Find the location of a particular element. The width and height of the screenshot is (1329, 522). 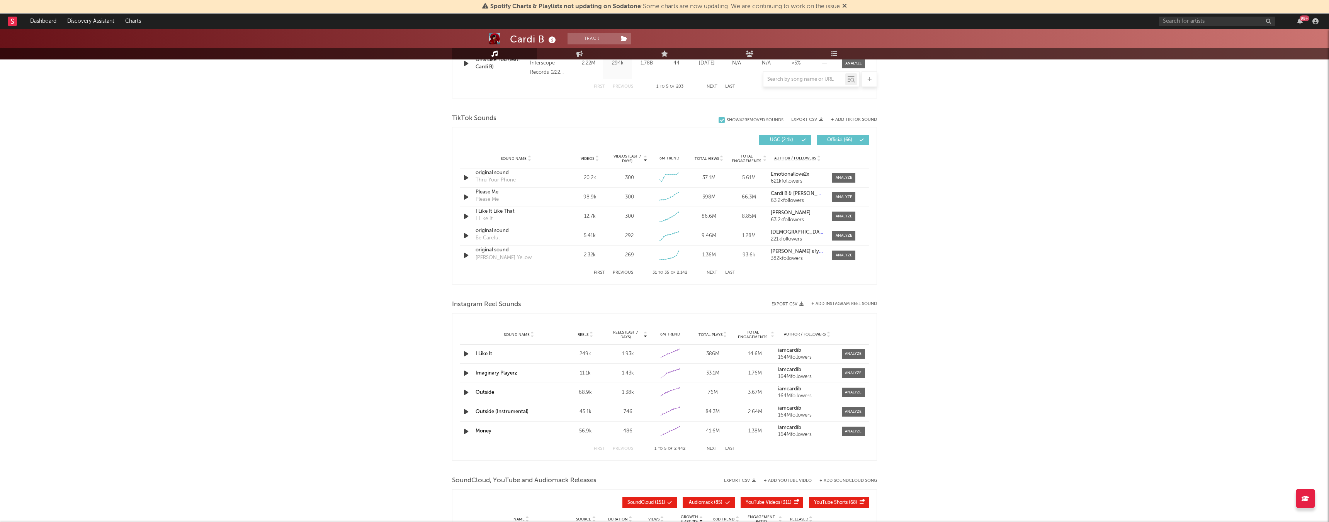

button: Track is located at coordinates (592, 39).